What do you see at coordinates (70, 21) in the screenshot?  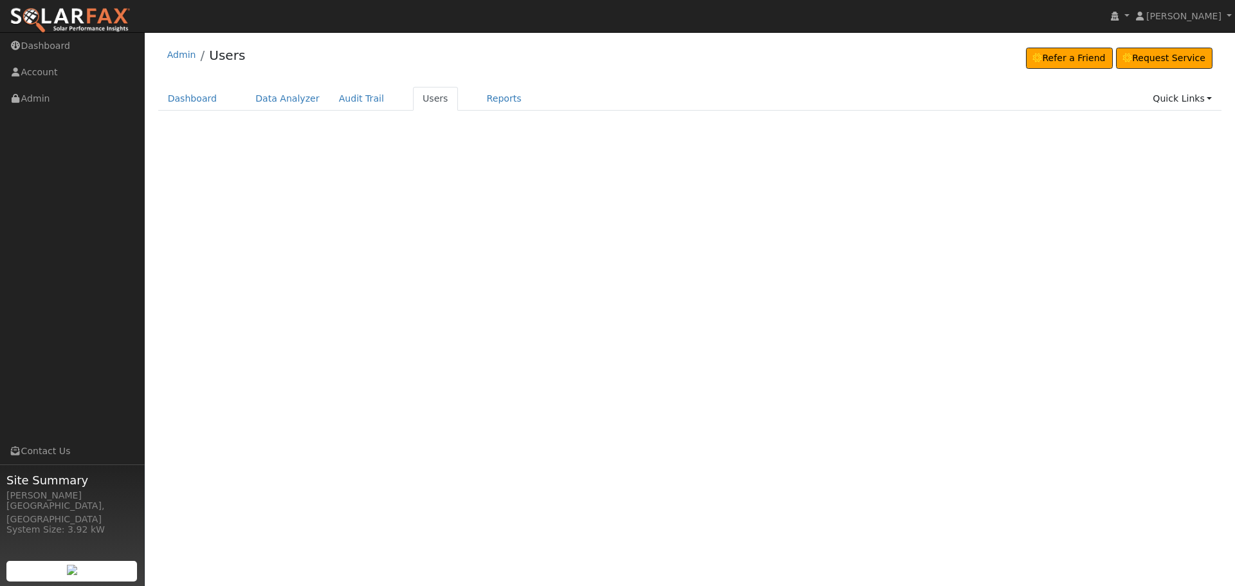 I see `img: SolarFax` at bounding box center [70, 21].